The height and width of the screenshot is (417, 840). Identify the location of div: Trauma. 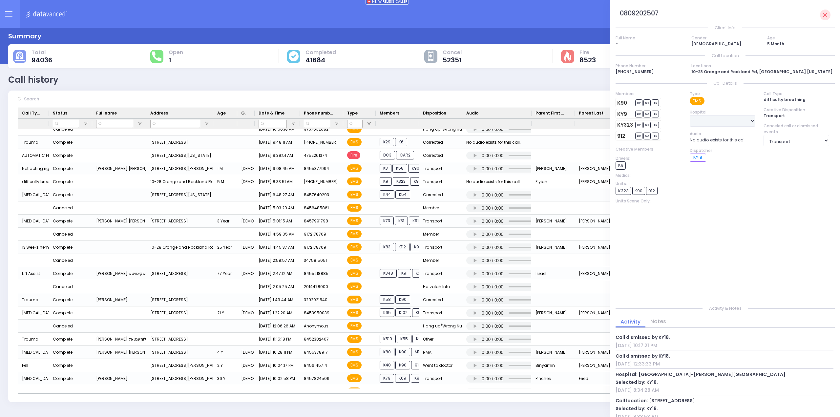
(33, 339).